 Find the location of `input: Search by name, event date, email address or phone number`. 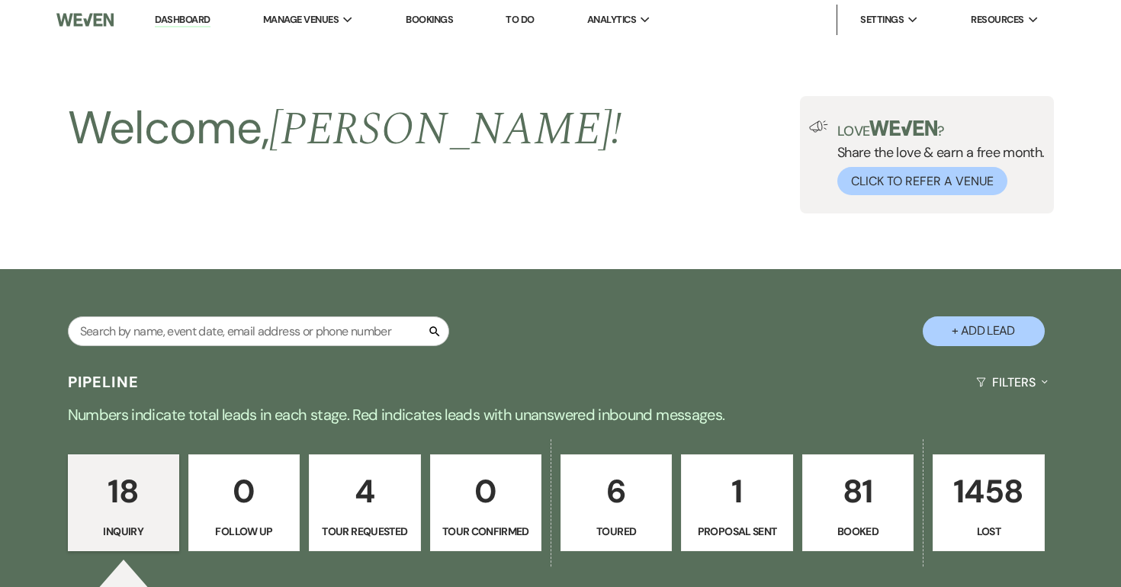

input: Search by name, event date, email address or phone number is located at coordinates (259, 331).